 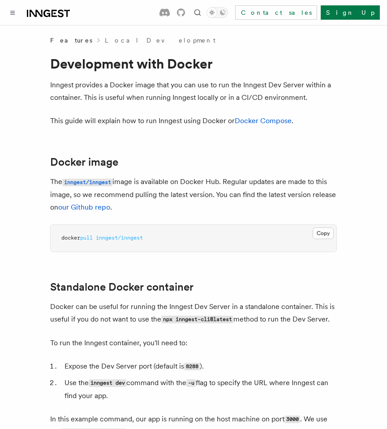 I want to click on code: inngest/inngest, so click(x=87, y=182).